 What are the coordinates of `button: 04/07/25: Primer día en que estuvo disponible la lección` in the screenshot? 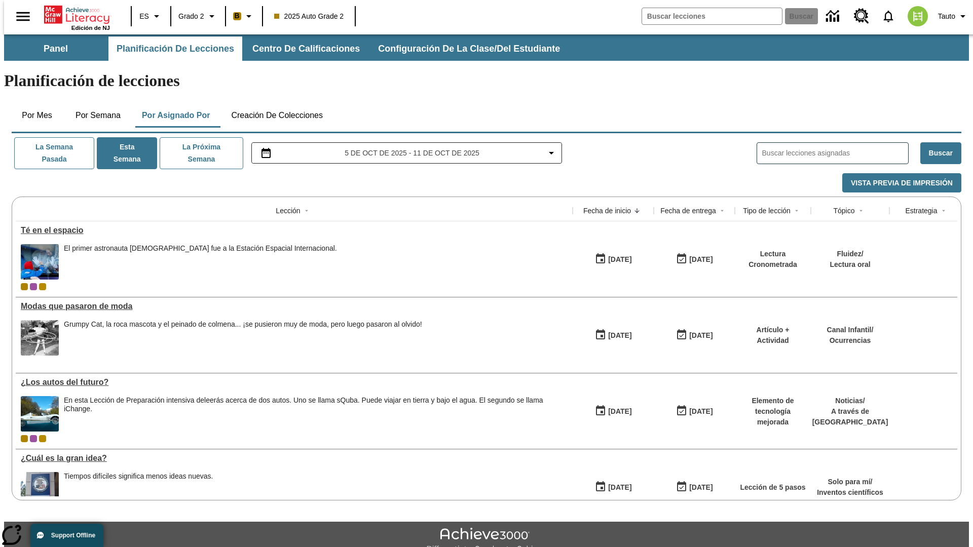 It's located at (613, 487).